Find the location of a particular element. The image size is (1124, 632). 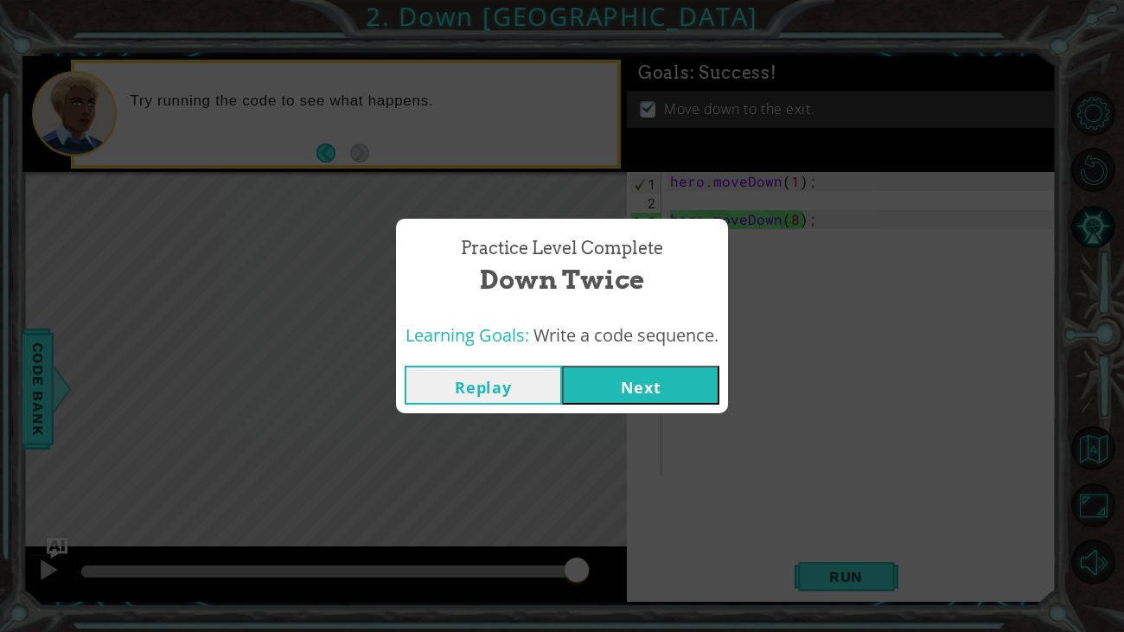

span: Practice Level Complete is located at coordinates (562, 248).